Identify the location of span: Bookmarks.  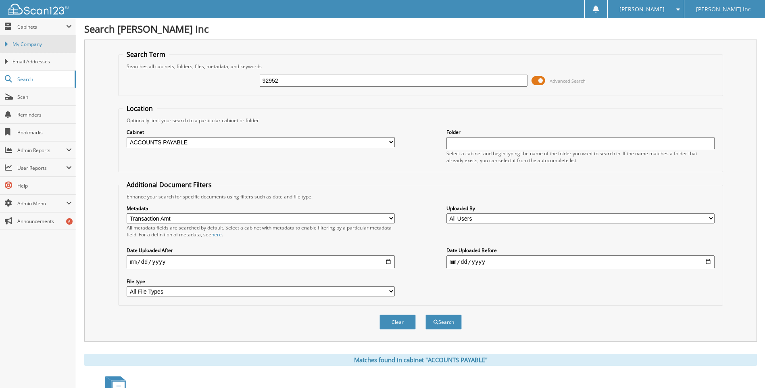
(44, 132).